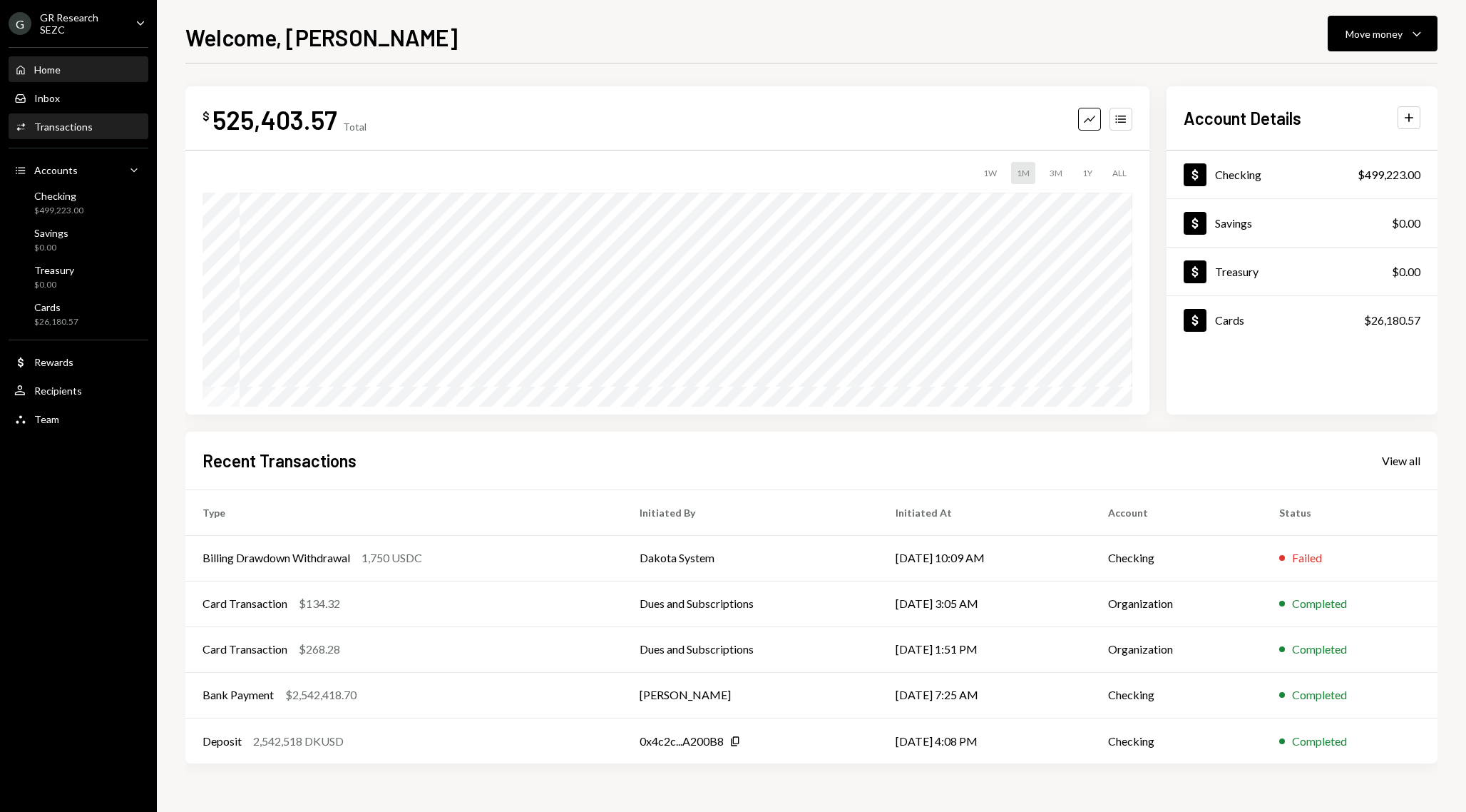  Describe the element at coordinates (1383, 34) in the screenshot. I see `button: Move money` at that location.